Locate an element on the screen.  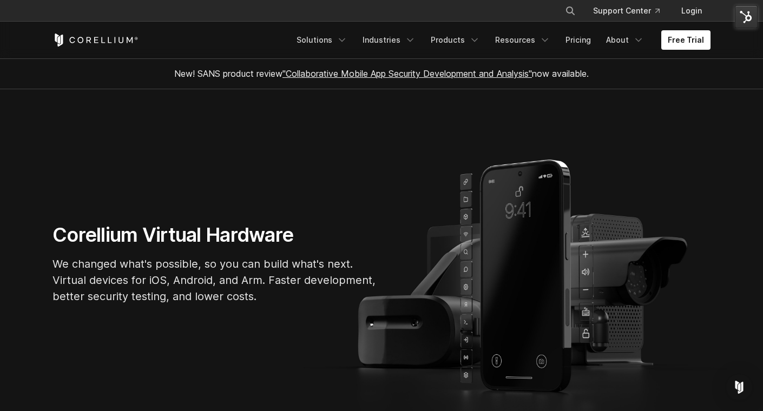
a: Solutions is located at coordinates (322, 40).